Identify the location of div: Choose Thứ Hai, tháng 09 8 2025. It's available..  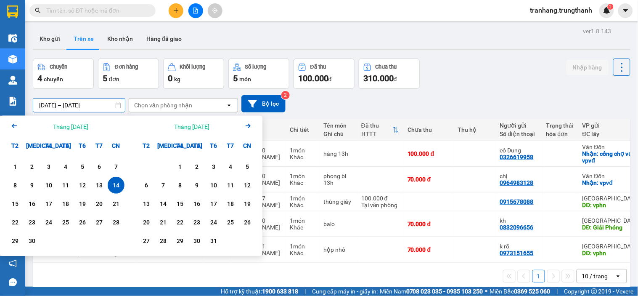
(15, 185).